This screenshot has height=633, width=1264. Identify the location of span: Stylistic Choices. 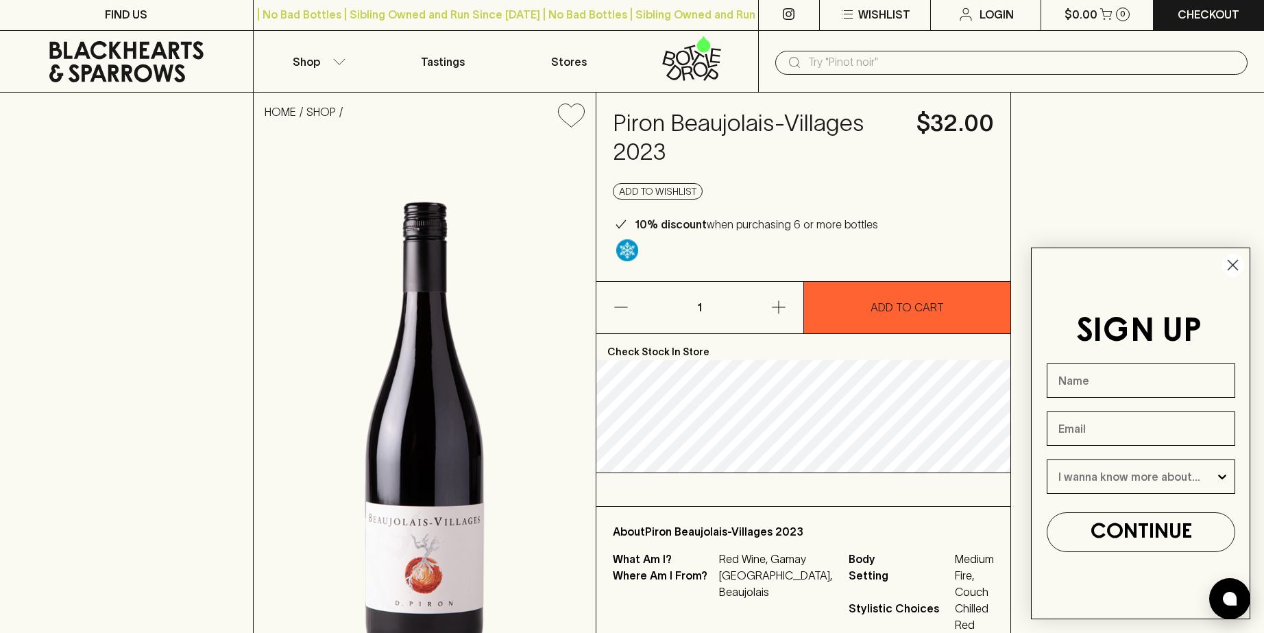
(900, 616).